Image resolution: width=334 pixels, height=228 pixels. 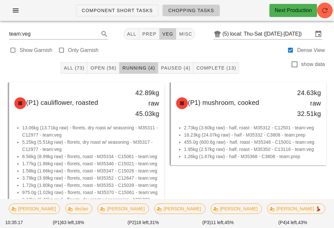 What do you see at coordinates (293, 10) in the screenshot?
I see `div: Next Production` at bounding box center [293, 10].